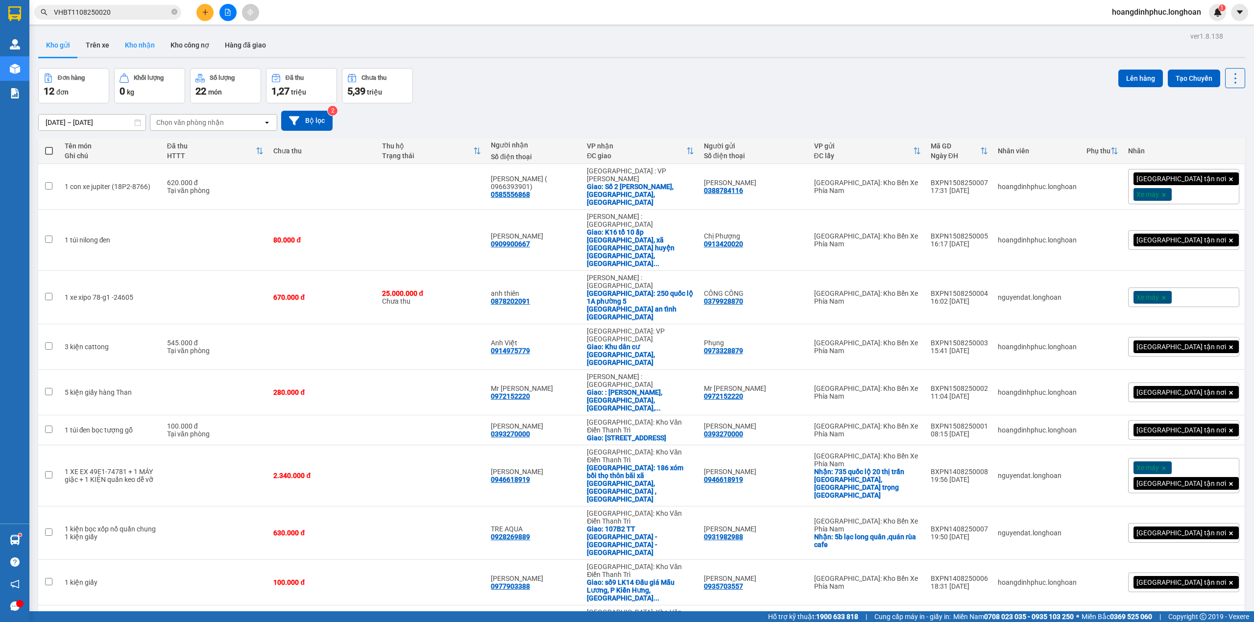 The width and height of the screenshot is (1254, 622). Describe the element at coordinates (534, 145) in the screenshot. I see `div: Người nhận` at that location.